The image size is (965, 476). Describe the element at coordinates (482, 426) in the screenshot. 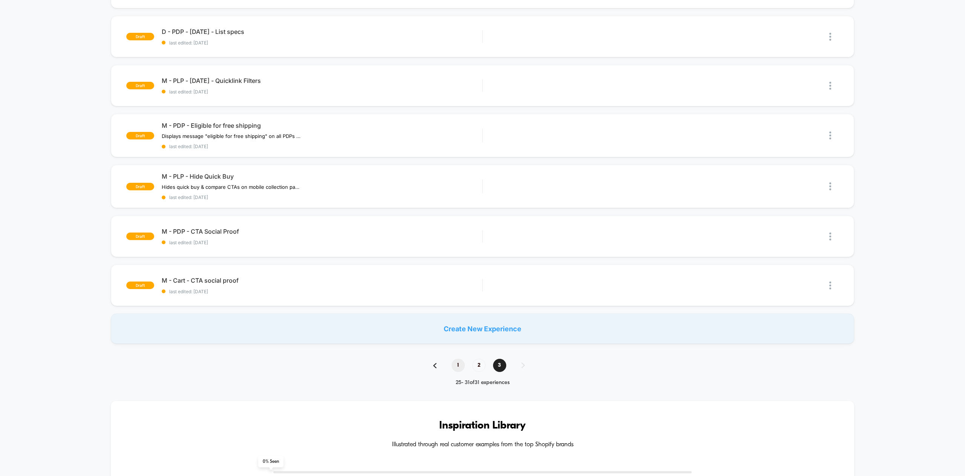

I see `h3: Inspiration Library` at that location.